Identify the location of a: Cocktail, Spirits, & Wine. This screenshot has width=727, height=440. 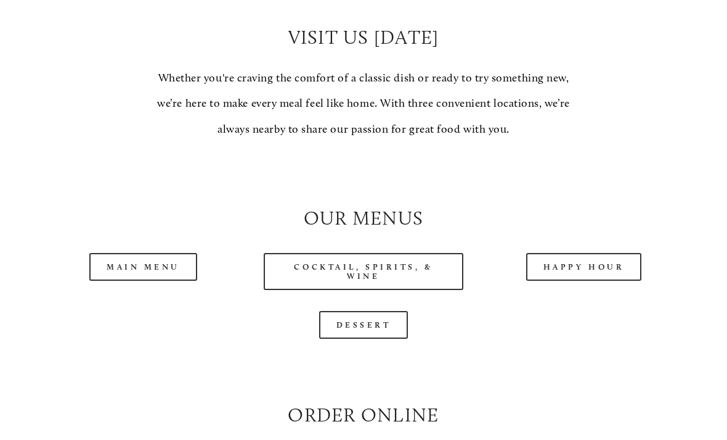
(363, 272).